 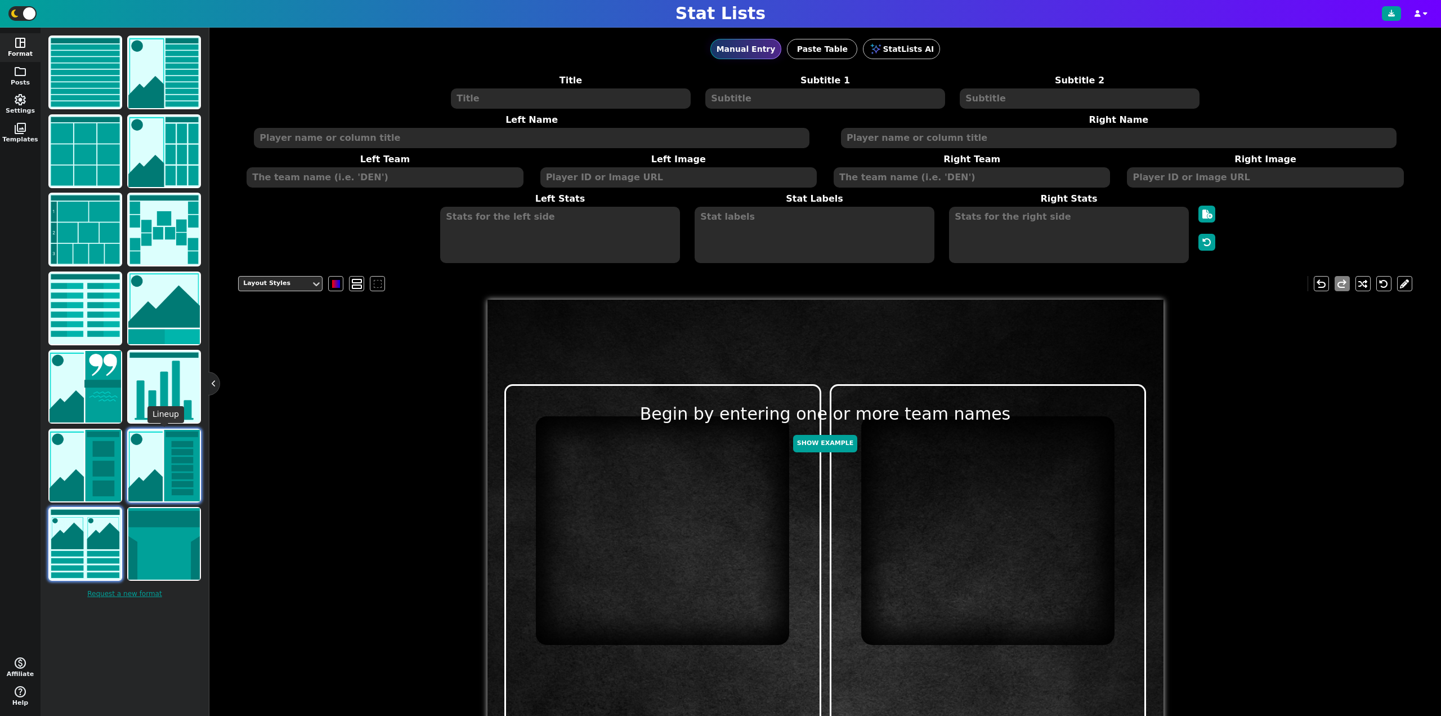 What do you see at coordinates (825, 429) in the screenshot?
I see `div: Begin by entering one or more team names` at bounding box center [825, 429].